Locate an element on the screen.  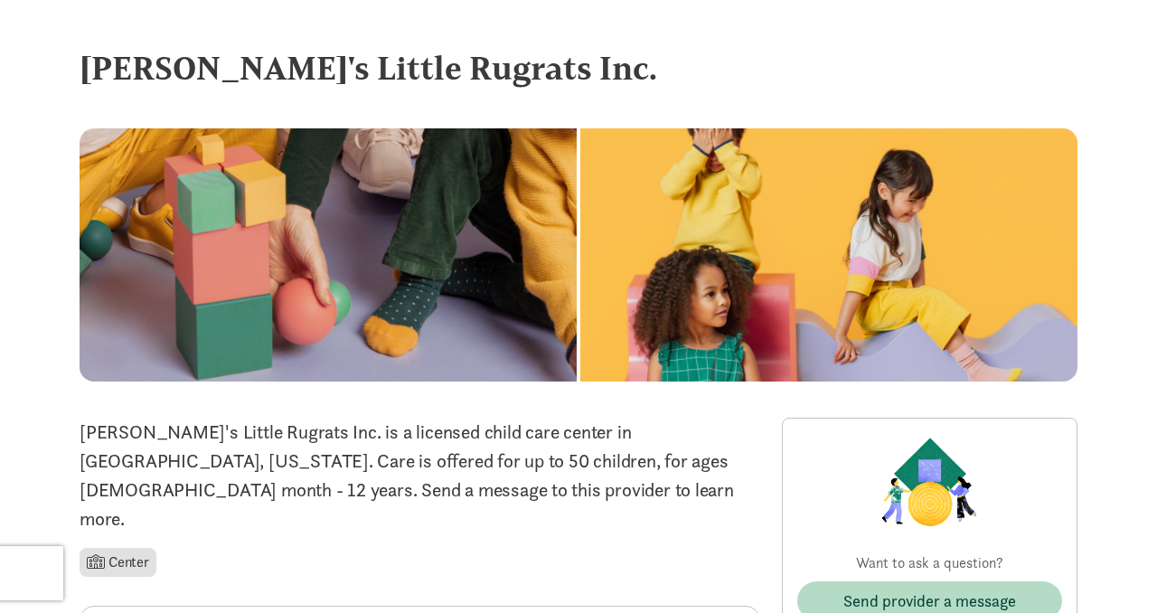
p: Want to ask a question? is located at coordinates (929, 563).